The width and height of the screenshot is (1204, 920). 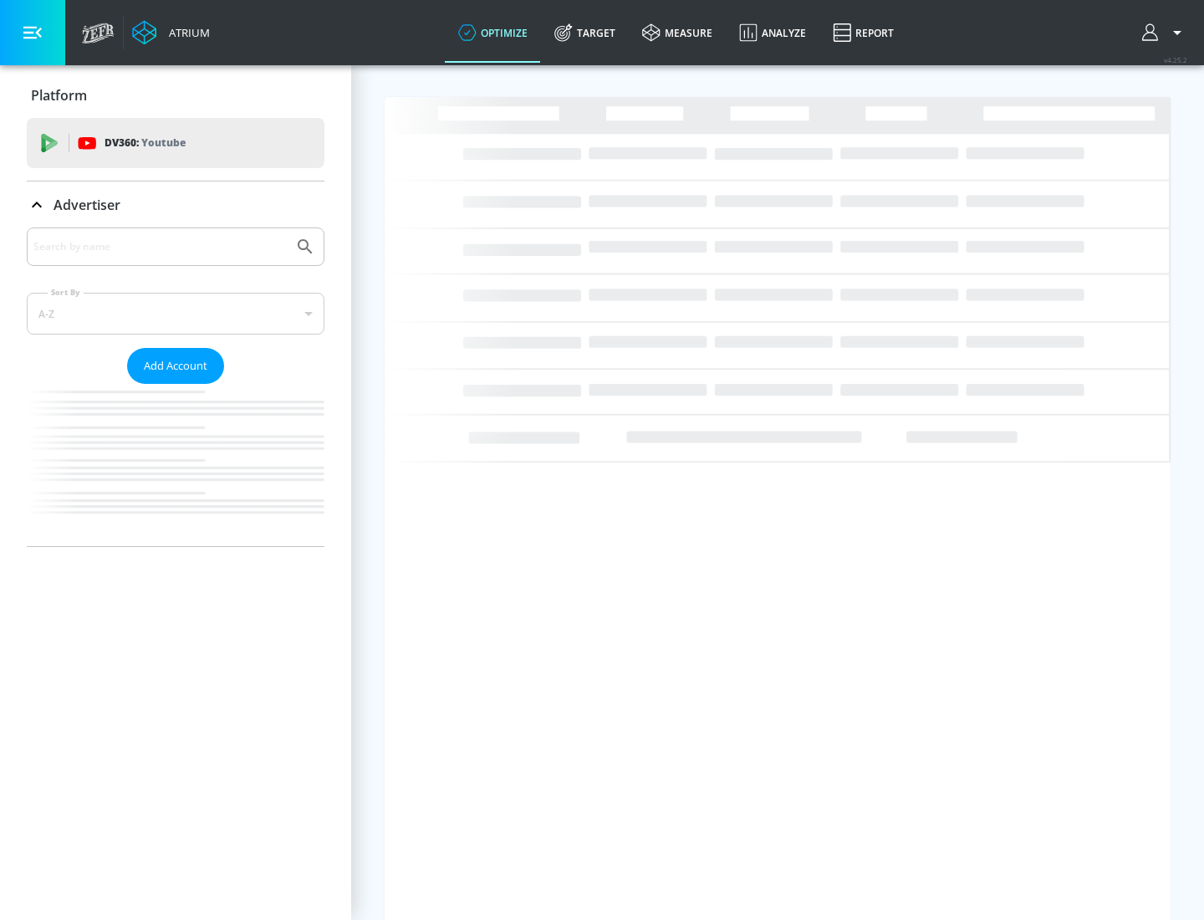 I want to click on a: Report, so click(x=863, y=33).